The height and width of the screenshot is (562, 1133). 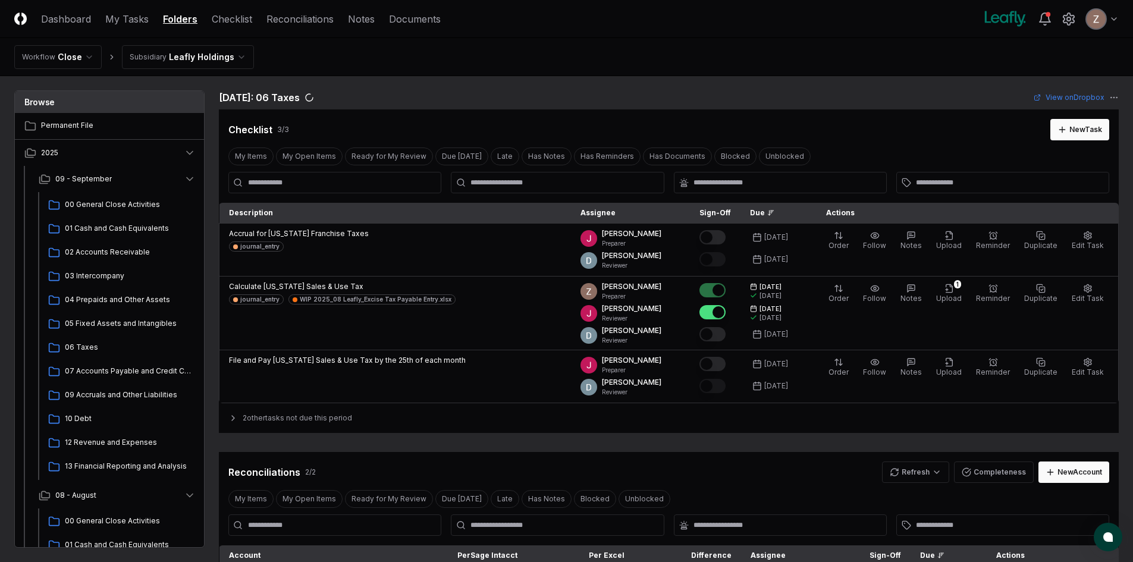 What do you see at coordinates (874, 294) in the screenshot?
I see `button: Follow` at bounding box center [874, 294].